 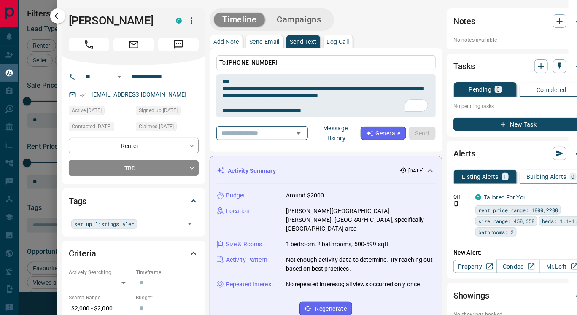 What do you see at coordinates (82, 253) in the screenshot?
I see `h2: Criteria` at bounding box center [82, 253].